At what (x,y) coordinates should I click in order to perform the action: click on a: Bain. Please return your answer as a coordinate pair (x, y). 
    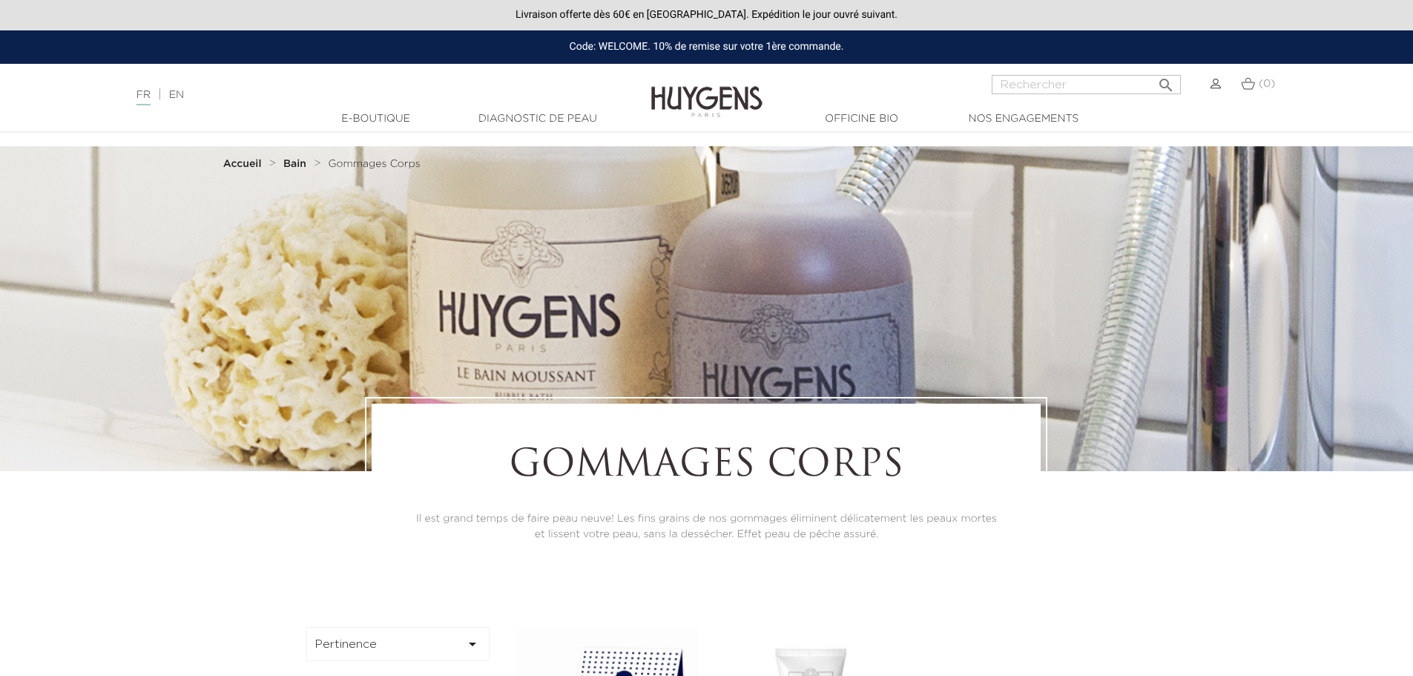
    Looking at the image, I should click on (297, 164).